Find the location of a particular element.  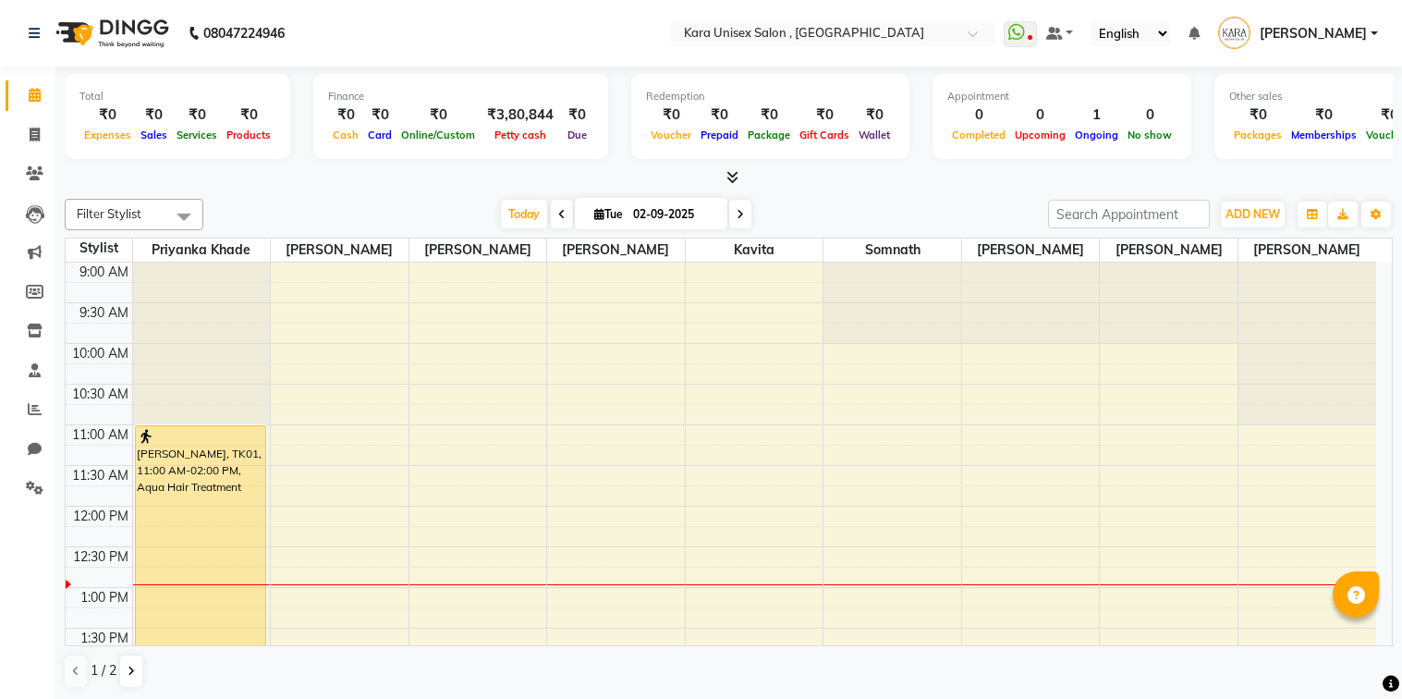

div: 11:00 AM is located at coordinates (100, 434).